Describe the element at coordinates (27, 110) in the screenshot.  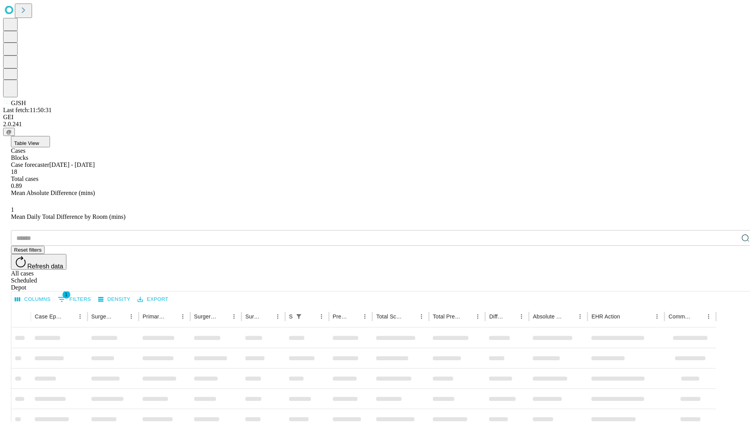
I see `span: Last fetch: 11:50:31` at that location.